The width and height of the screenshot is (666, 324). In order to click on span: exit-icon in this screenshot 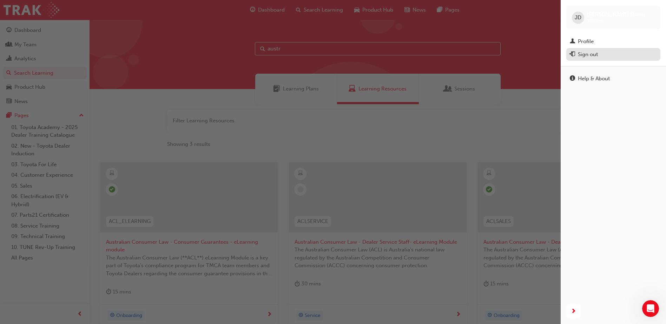, I will do `click(572, 55)`.